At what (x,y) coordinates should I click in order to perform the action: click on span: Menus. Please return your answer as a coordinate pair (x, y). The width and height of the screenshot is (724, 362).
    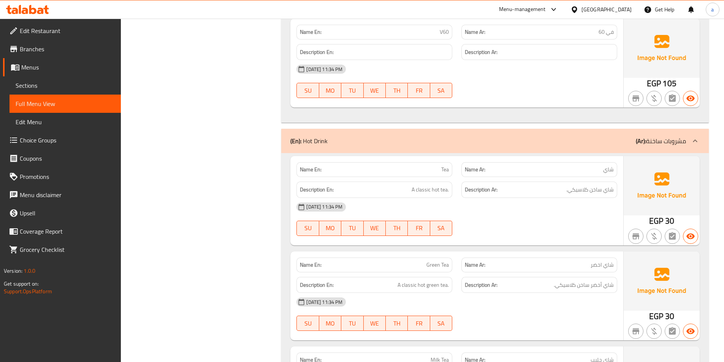
    Looking at the image, I should click on (68, 67).